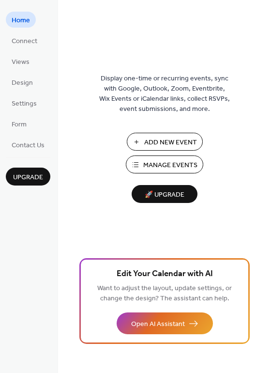  Describe the element at coordinates (165, 274) in the screenshot. I see `span: Edit Your Calendar with AI` at that location.